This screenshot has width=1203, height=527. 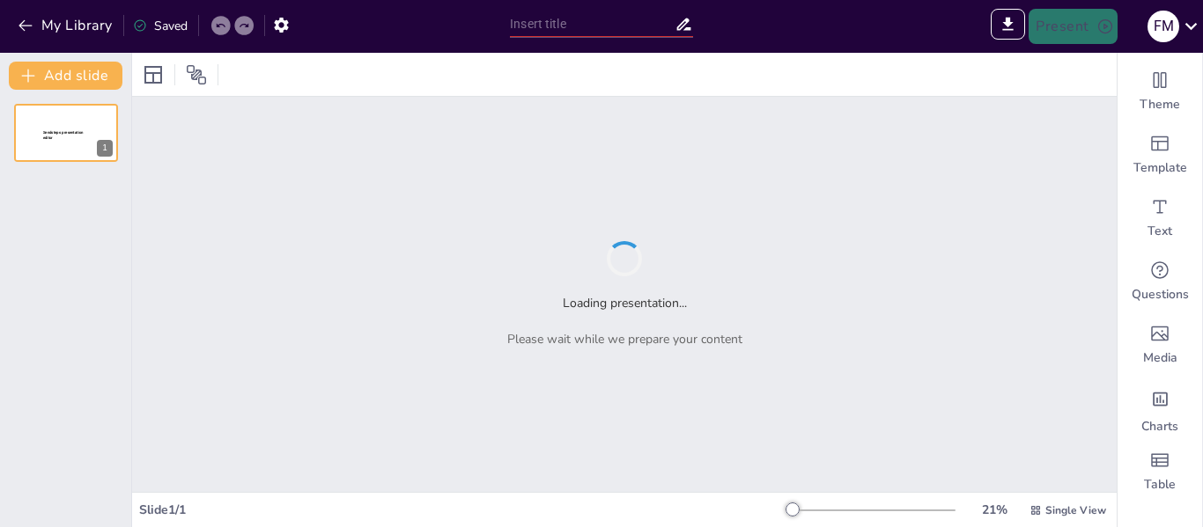 What do you see at coordinates (66, 26) in the screenshot?
I see `button: My Library` at bounding box center [66, 26].